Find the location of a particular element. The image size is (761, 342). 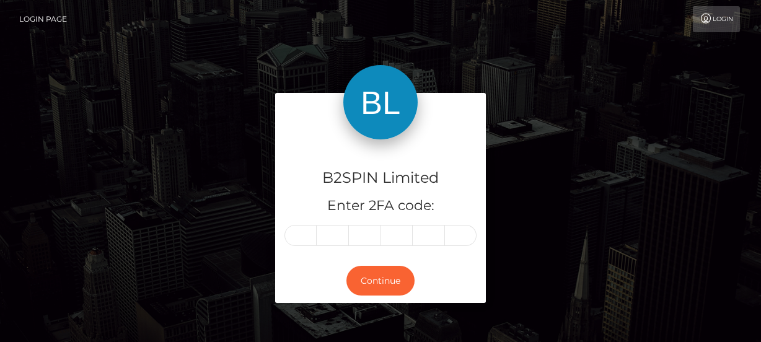

a: Login Page is located at coordinates (43, 19).